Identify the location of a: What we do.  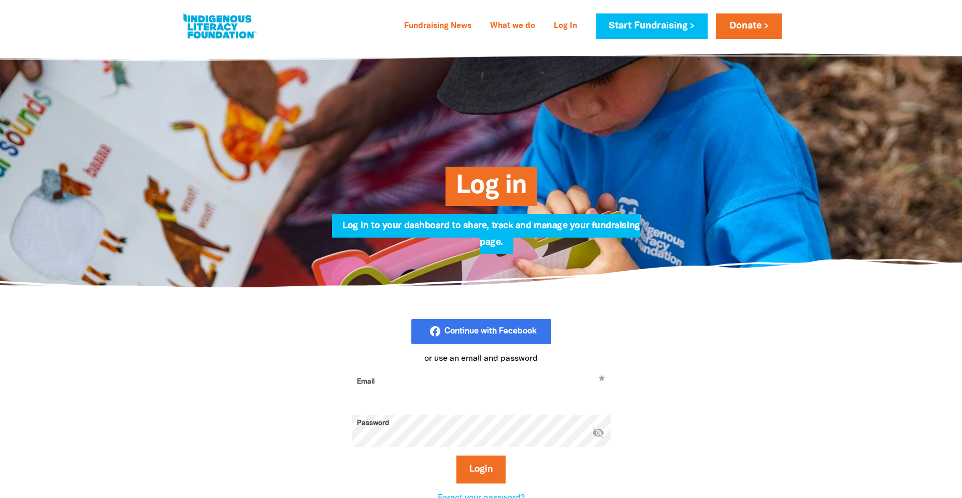
(512, 26).